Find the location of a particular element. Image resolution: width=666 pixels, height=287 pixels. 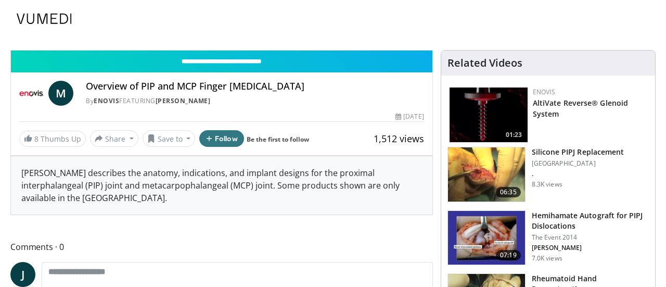

h3: Silicone PIPJ Replacement is located at coordinates (578, 152).